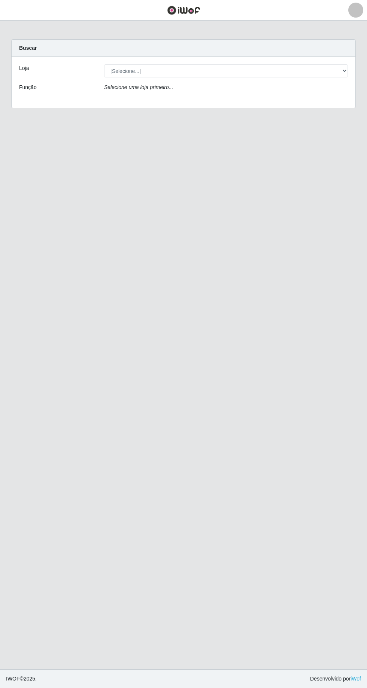 This screenshot has width=367, height=688. Describe the element at coordinates (24, 68) in the screenshot. I see `label: Loja` at that location.